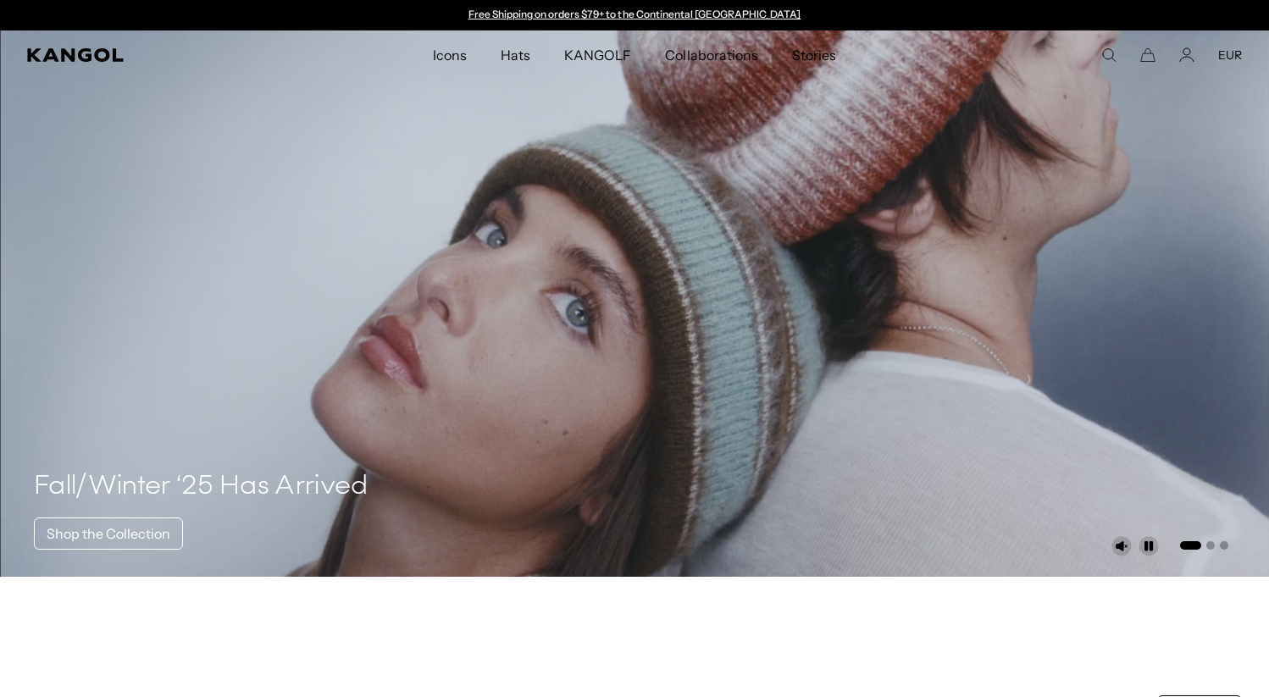  Describe the element at coordinates (1148, 55) in the screenshot. I see `button: Cart` at that location.